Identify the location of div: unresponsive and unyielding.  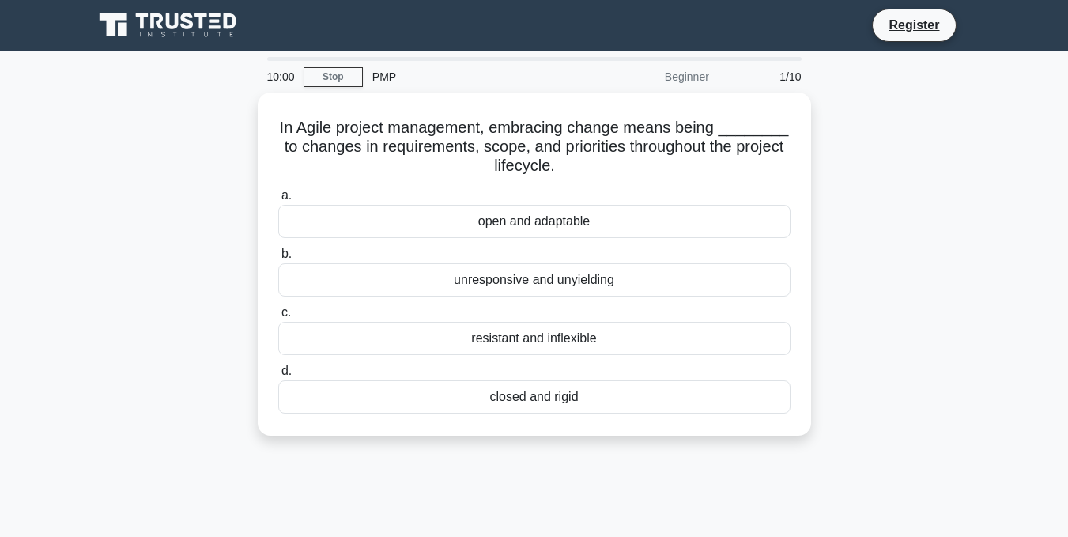
(534, 280).